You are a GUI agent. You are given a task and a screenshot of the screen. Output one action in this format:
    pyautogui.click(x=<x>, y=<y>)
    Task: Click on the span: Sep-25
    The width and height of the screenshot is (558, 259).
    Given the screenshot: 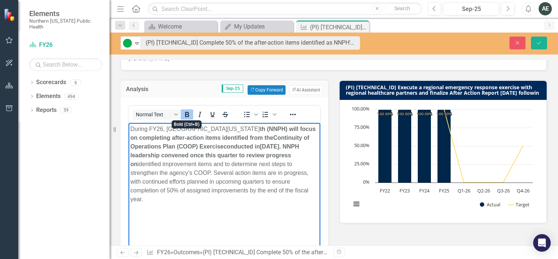 What is the action you would take?
    pyautogui.click(x=232, y=88)
    